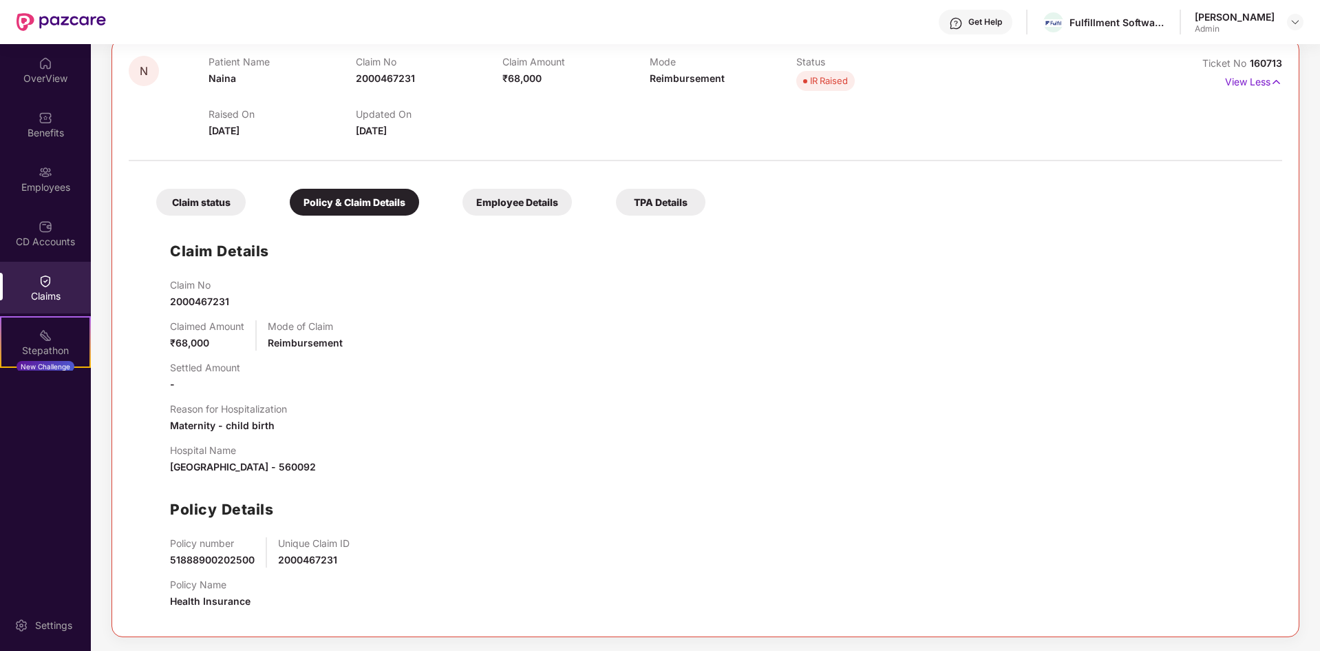 The height and width of the screenshot is (651, 1320). Describe the element at coordinates (212, 542) in the screenshot. I see `p: Policy number` at that location.